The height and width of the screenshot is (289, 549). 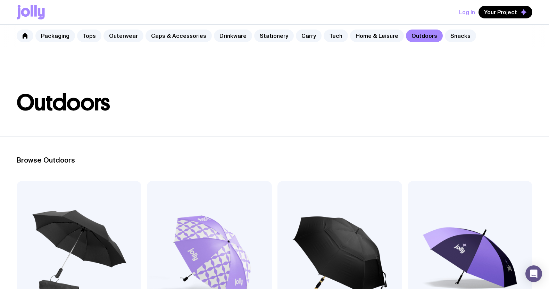 I want to click on button: Your Project, so click(x=505, y=12).